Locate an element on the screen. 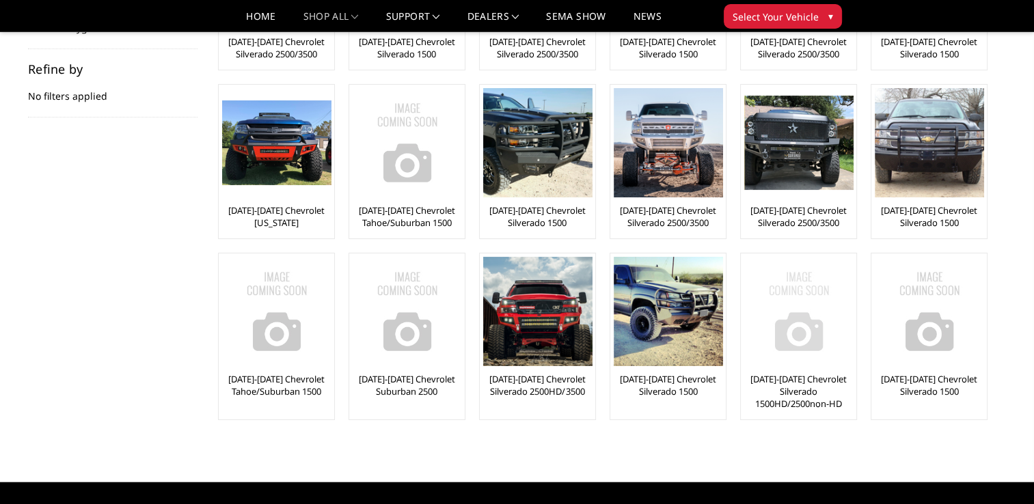 The height and width of the screenshot is (504, 1034). a: Home is located at coordinates (260, 21).